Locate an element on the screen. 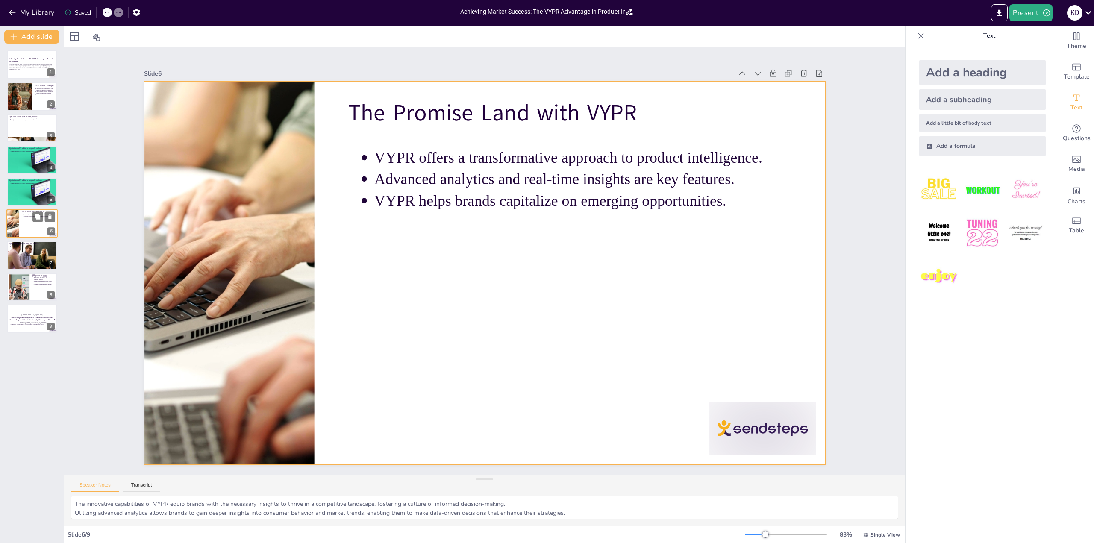 Image resolution: width=1094 pixels, height=543 pixels. span: Charts is located at coordinates (1076, 202).